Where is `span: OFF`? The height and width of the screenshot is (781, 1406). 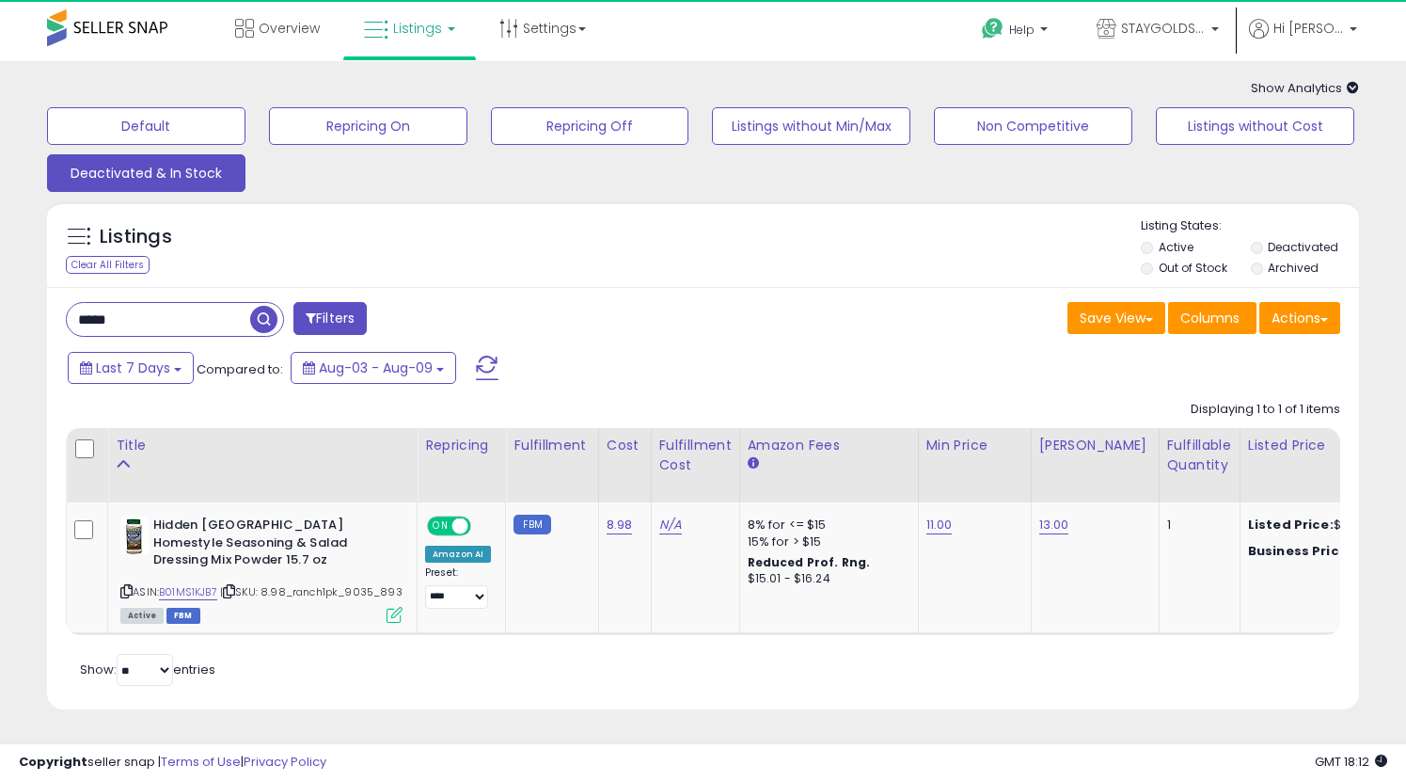
span: OFF is located at coordinates (483, 526).